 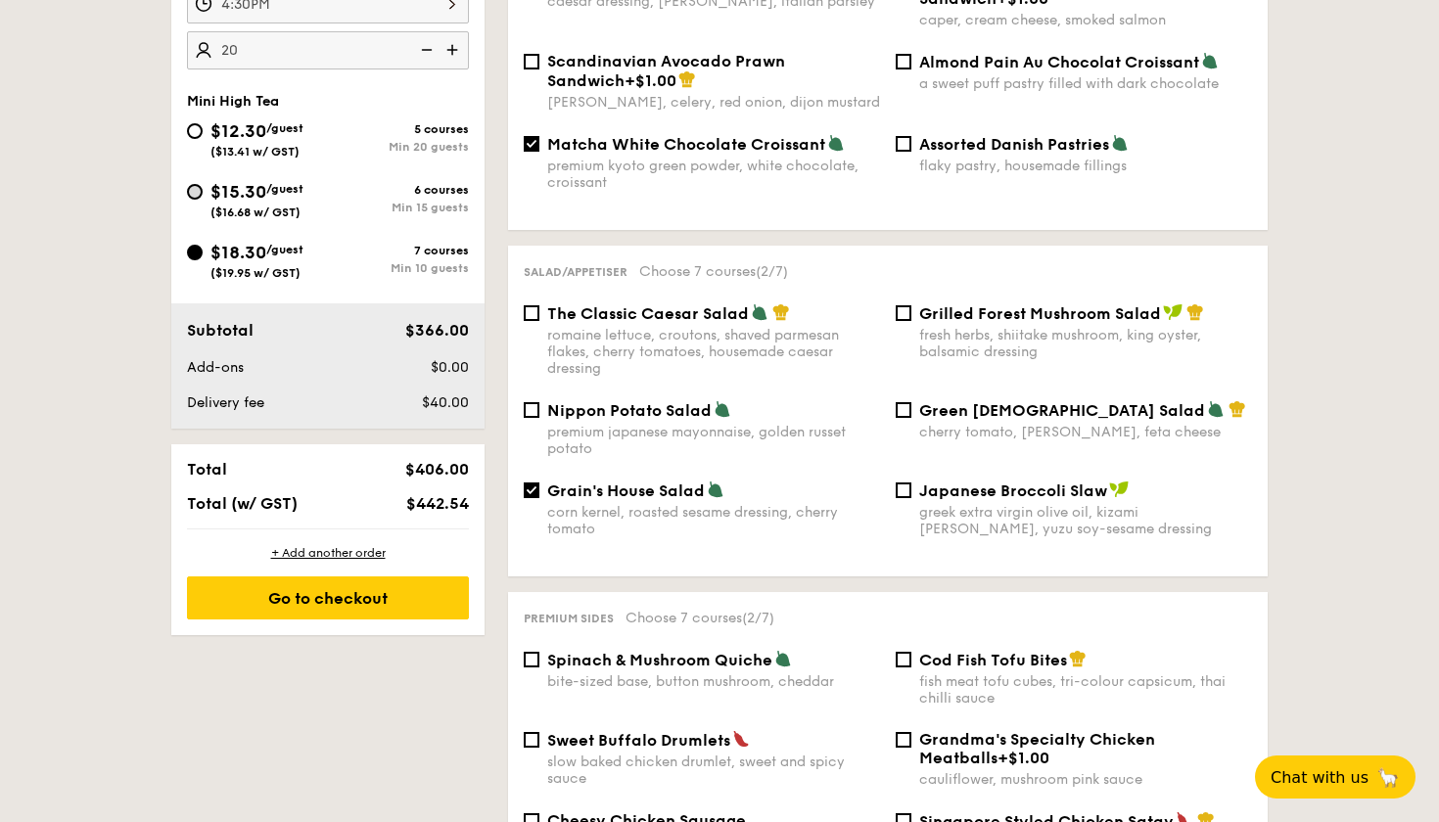 What do you see at coordinates (398, 251) in the screenshot?
I see `div: 7 courses` at bounding box center [398, 251].